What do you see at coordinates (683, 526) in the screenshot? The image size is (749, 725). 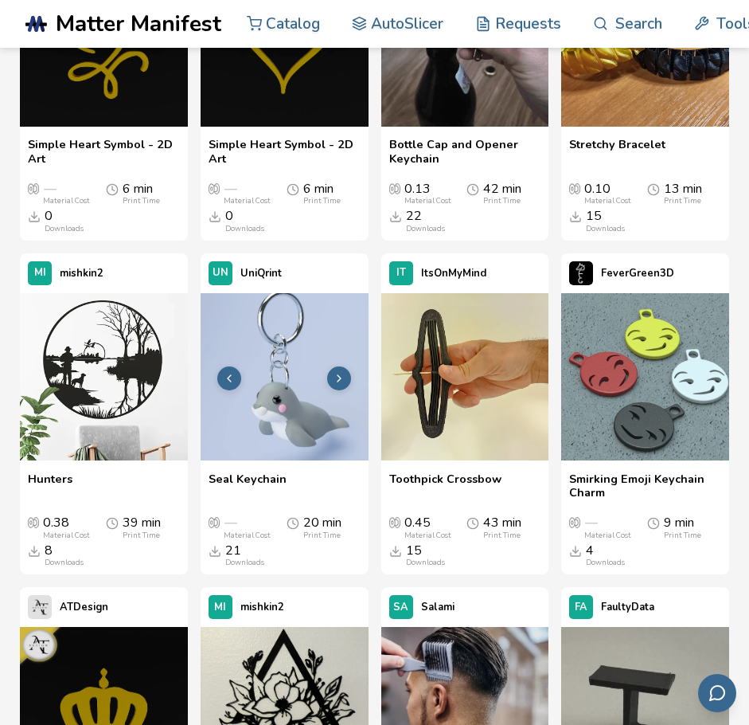 I see `div: 9 min` at bounding box center [683, 526].